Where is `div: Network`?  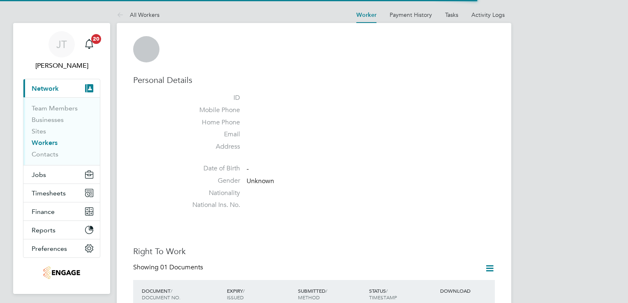 div: Network is located at coordinates (62, 131).